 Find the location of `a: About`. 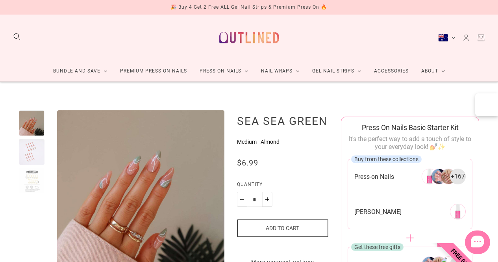

a: About is located at coordinates (433, 71).